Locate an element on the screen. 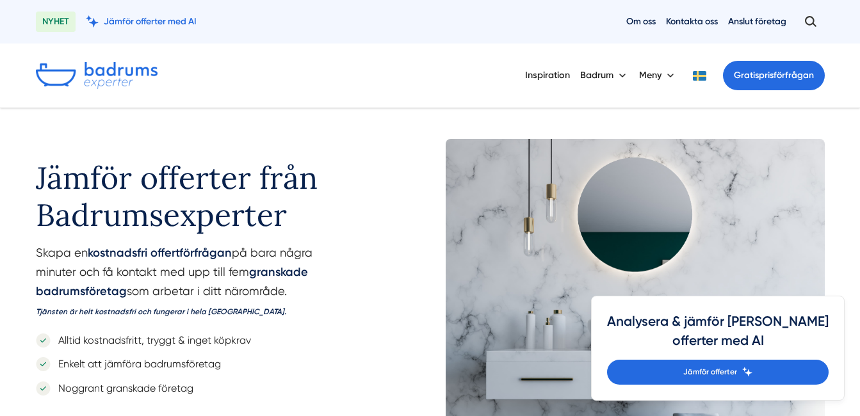  a: Anslut företag is located at coordinates (757, 21).